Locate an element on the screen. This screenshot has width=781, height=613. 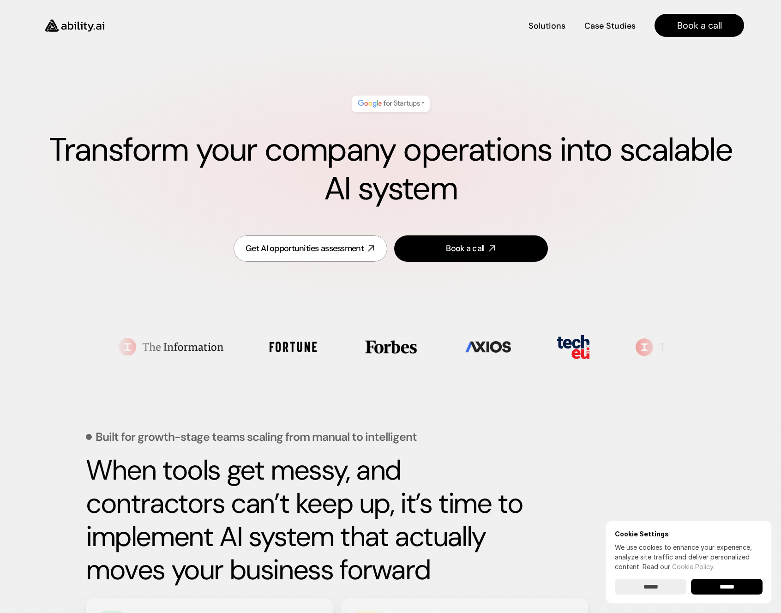
span: Read our . is located at coordinates (679, 567).